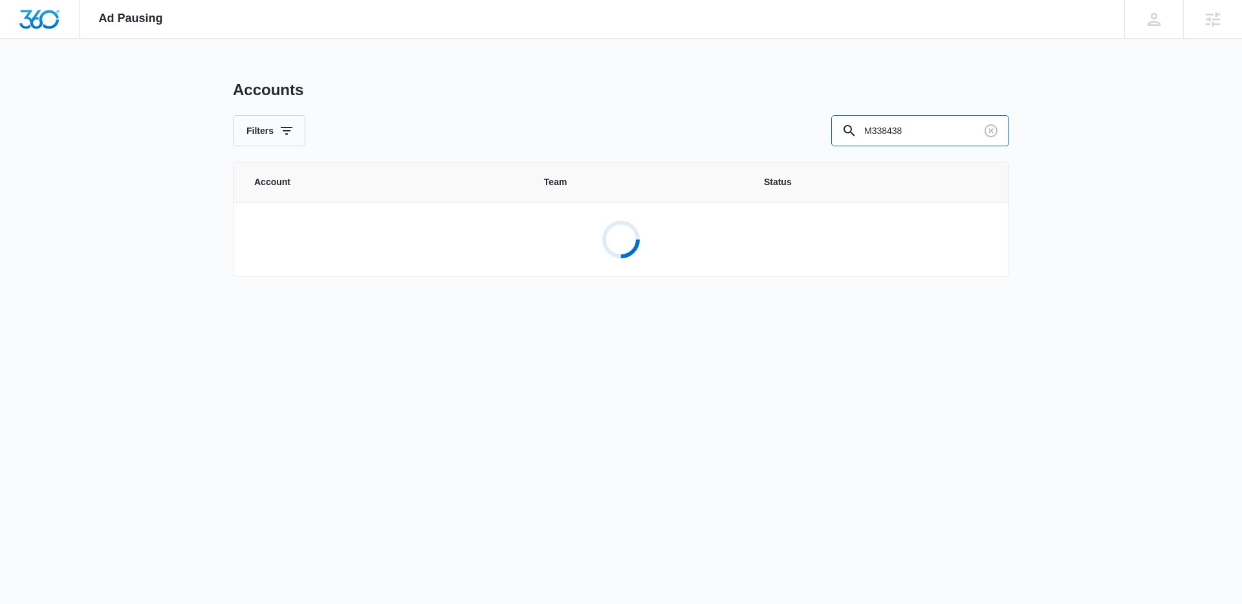 This screenshot has height=604, width=1242. Describe the element at coordinates (991, 131) in the screenshot. I see `button: Clear` at that location.